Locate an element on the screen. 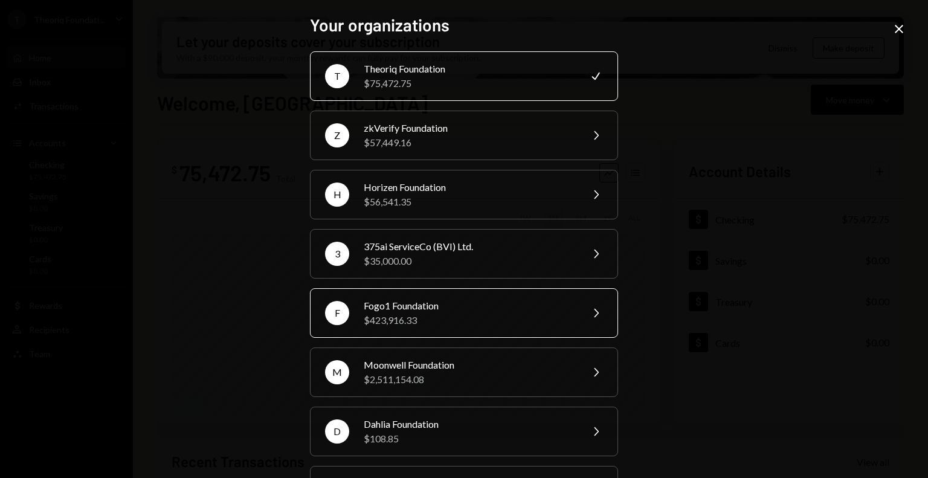  div: $108.85 is located at coordinates (469, 439).